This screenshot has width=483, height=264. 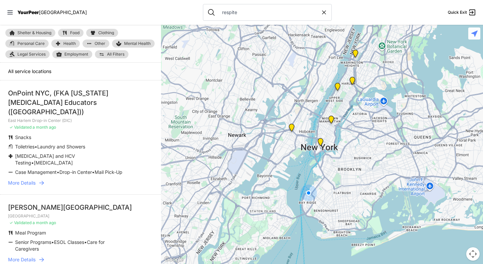 I want to click on span: Health, so click(x=69, y=44).